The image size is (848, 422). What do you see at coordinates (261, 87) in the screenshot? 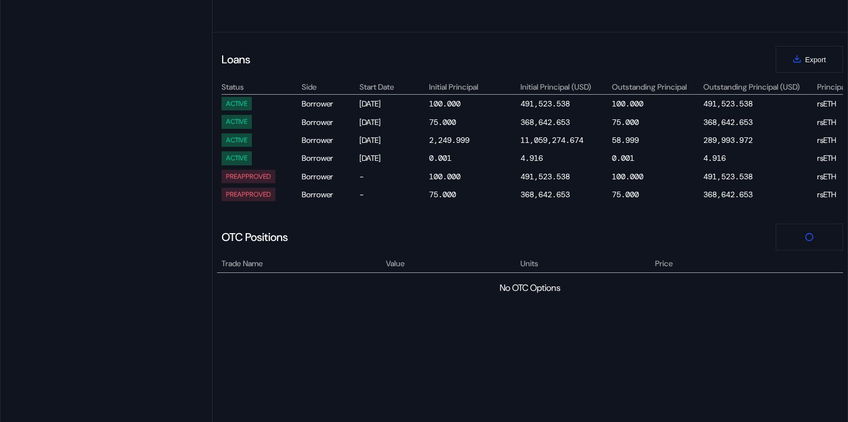
I see `div: Status` at bounding box center [261, 87].